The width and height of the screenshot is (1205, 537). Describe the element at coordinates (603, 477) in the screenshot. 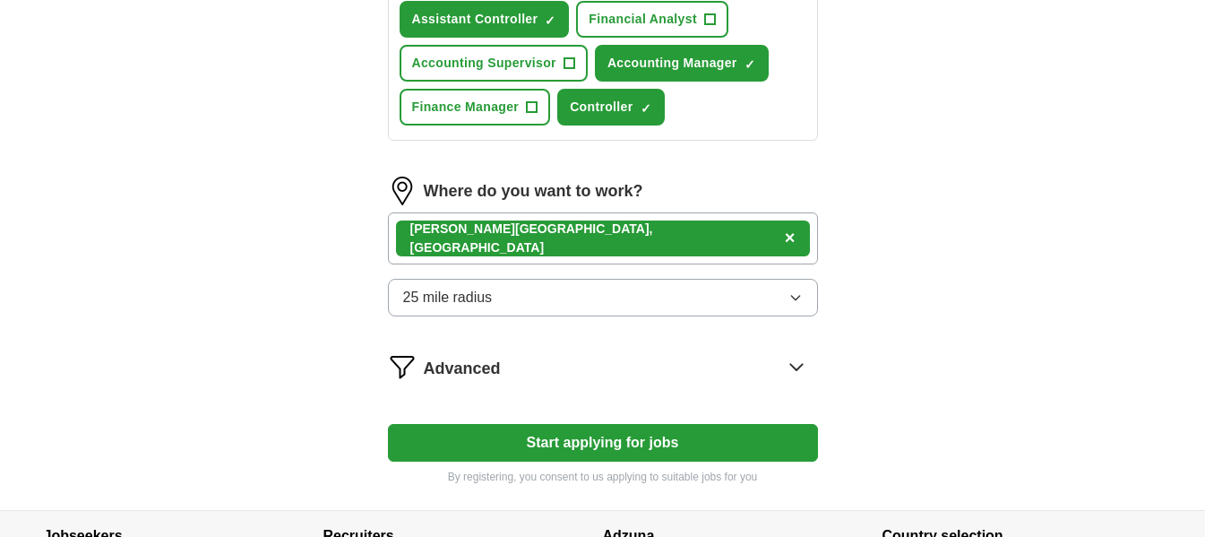

I see `p: By registering, you consent to us applying to suitable jobs for you` at that location.